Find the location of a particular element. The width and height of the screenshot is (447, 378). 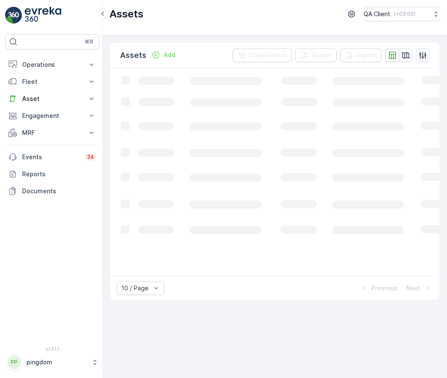

span: v 1.51.1 is located at coordinates (52, 349).